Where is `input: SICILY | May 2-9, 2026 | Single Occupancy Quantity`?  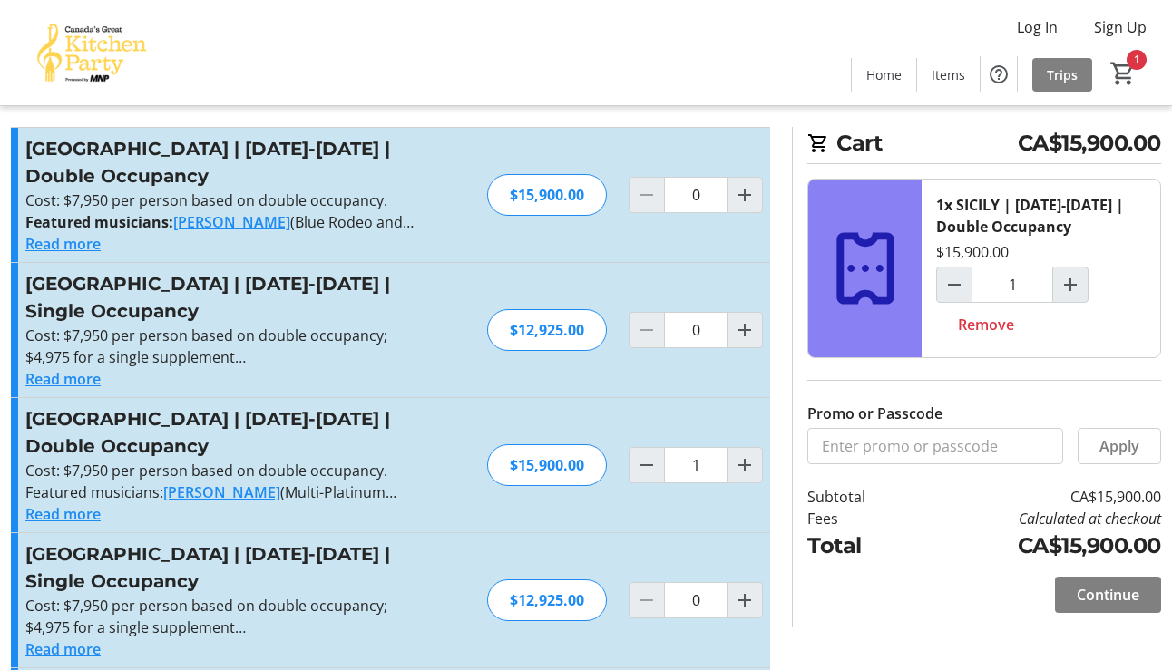
input: SICILY | May 2-9, 2026 | Single Occupancy Quantity is located at coordinates (696, 600).